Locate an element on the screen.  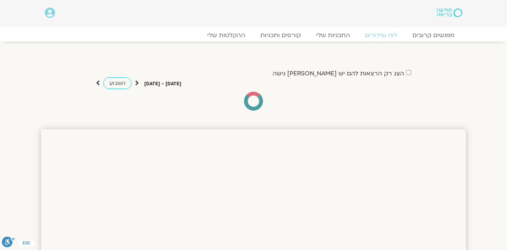
a: מפגשים קרובים is located at coordinates (433, 35).